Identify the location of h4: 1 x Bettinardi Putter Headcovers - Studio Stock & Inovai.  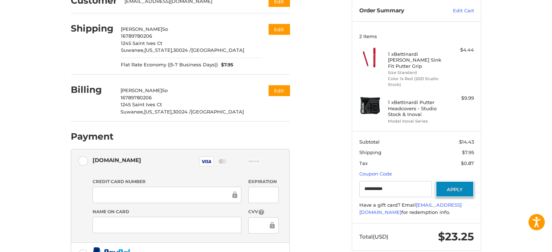
(416, 108).